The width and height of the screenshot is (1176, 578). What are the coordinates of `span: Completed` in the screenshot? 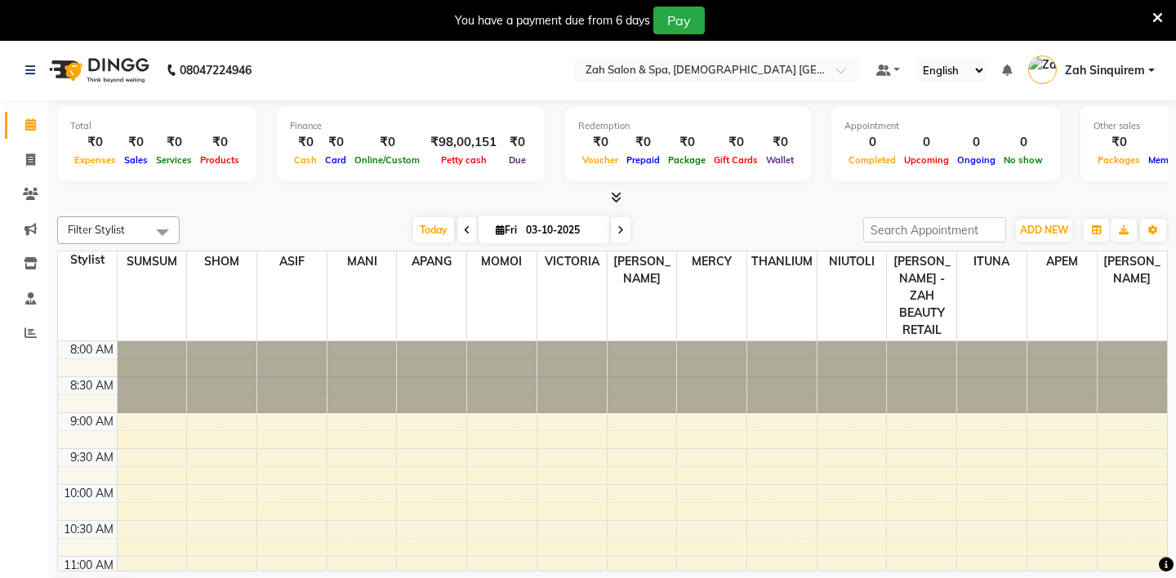 It's located at (873, 160).